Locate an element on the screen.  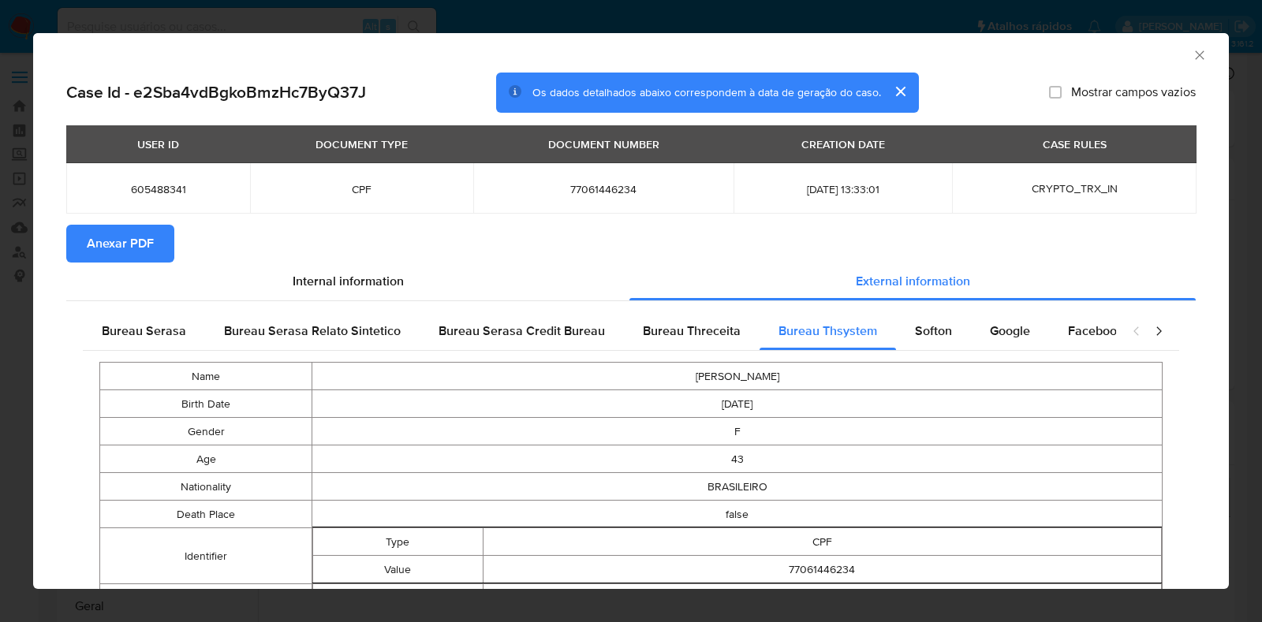
td: Value is located at coordinates (398, 570).